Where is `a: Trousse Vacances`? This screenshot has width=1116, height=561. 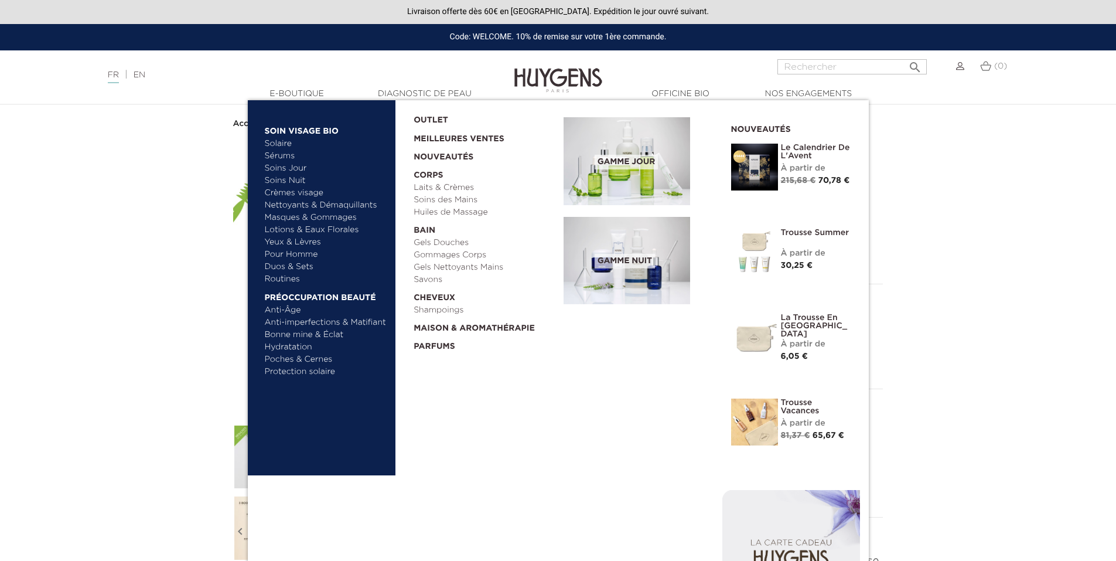 a: Trousse Vacances is located at coordinates (816, 407).